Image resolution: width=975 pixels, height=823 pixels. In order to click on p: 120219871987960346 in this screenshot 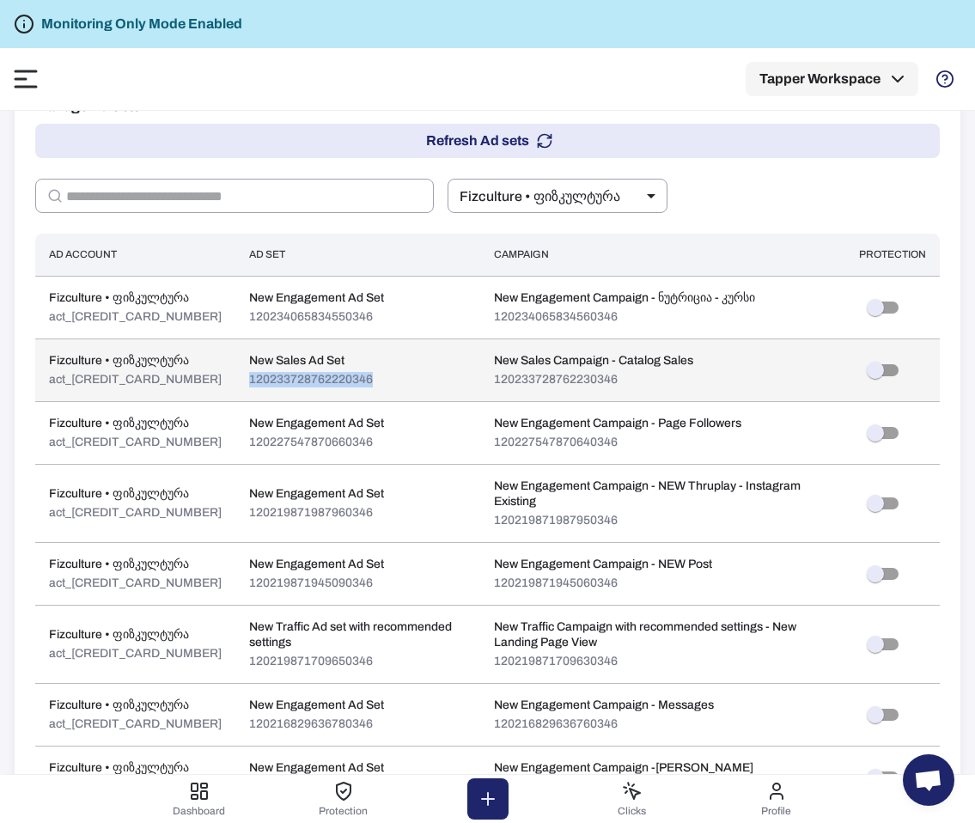, I will do `click(316, 513)`.